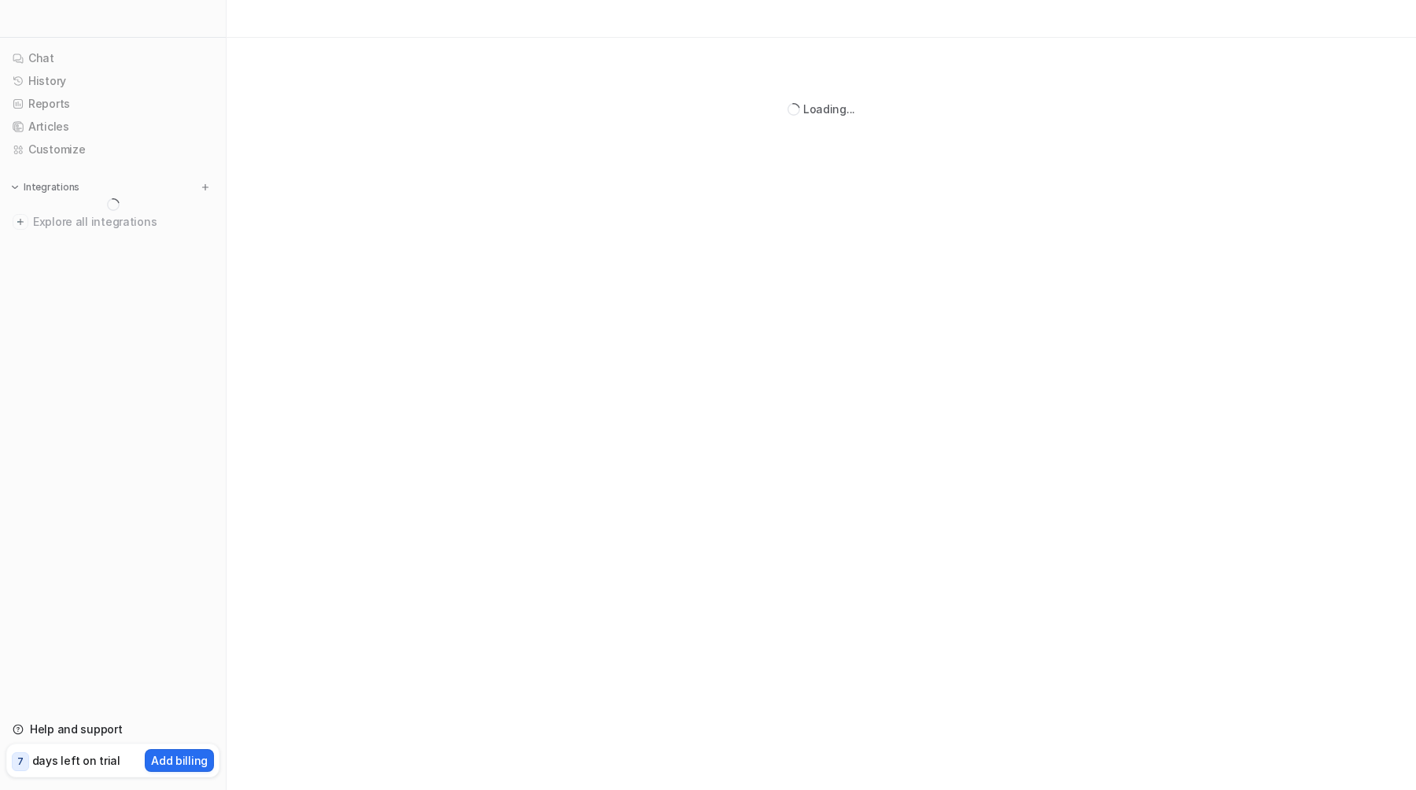 The height and width of the screenshot is (790, 1416). I want to click on div: Loading..., so click(829, 109).